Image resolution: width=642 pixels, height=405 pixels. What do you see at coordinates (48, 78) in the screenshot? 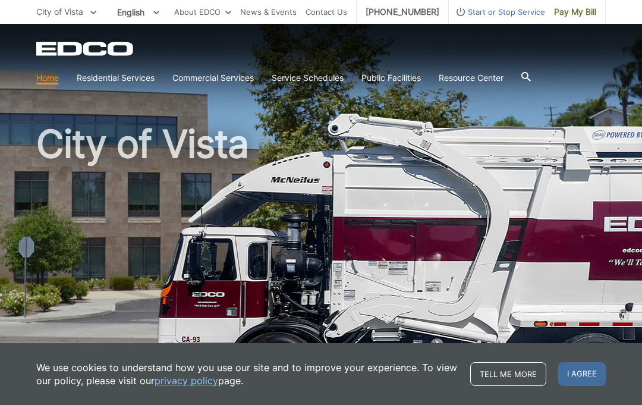
I see `a: Home` at bounding box center [48, 78].